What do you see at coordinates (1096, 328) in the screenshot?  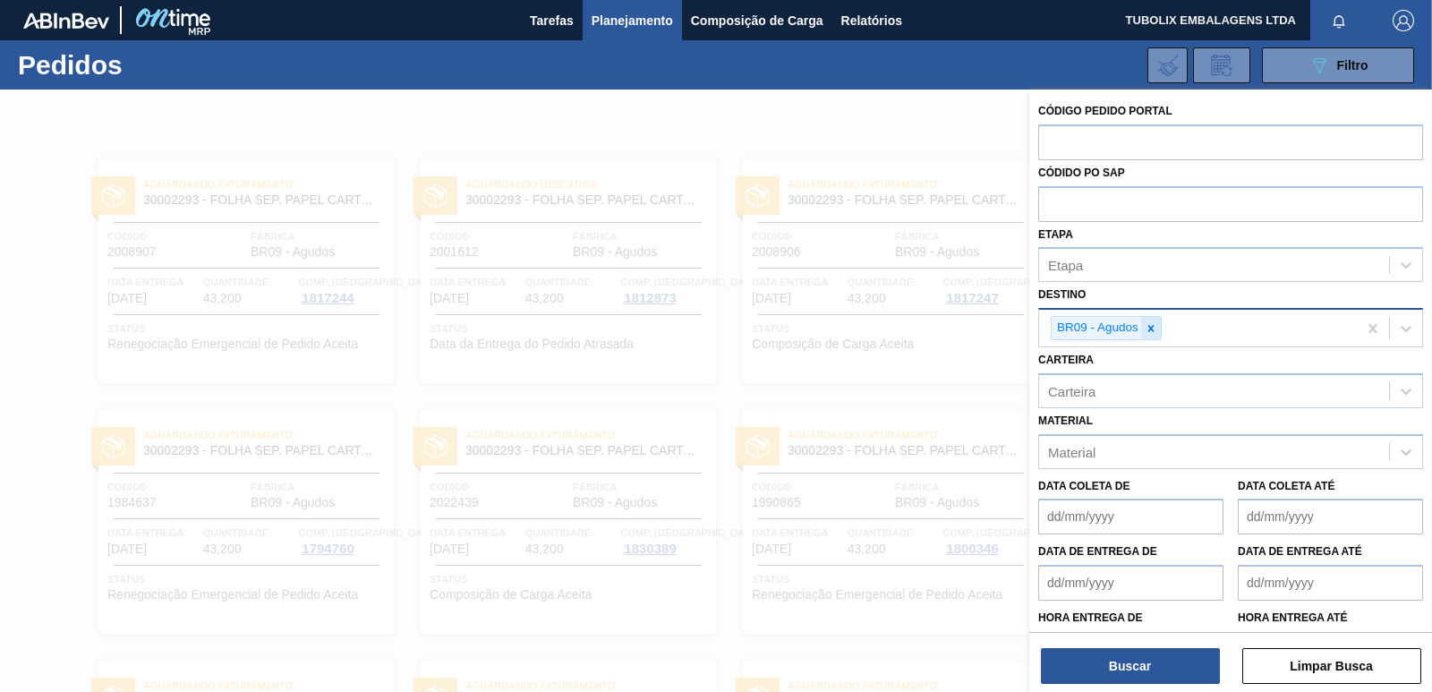 I see `div: BR09 - Agudos` at bounding box center [1096, 328].